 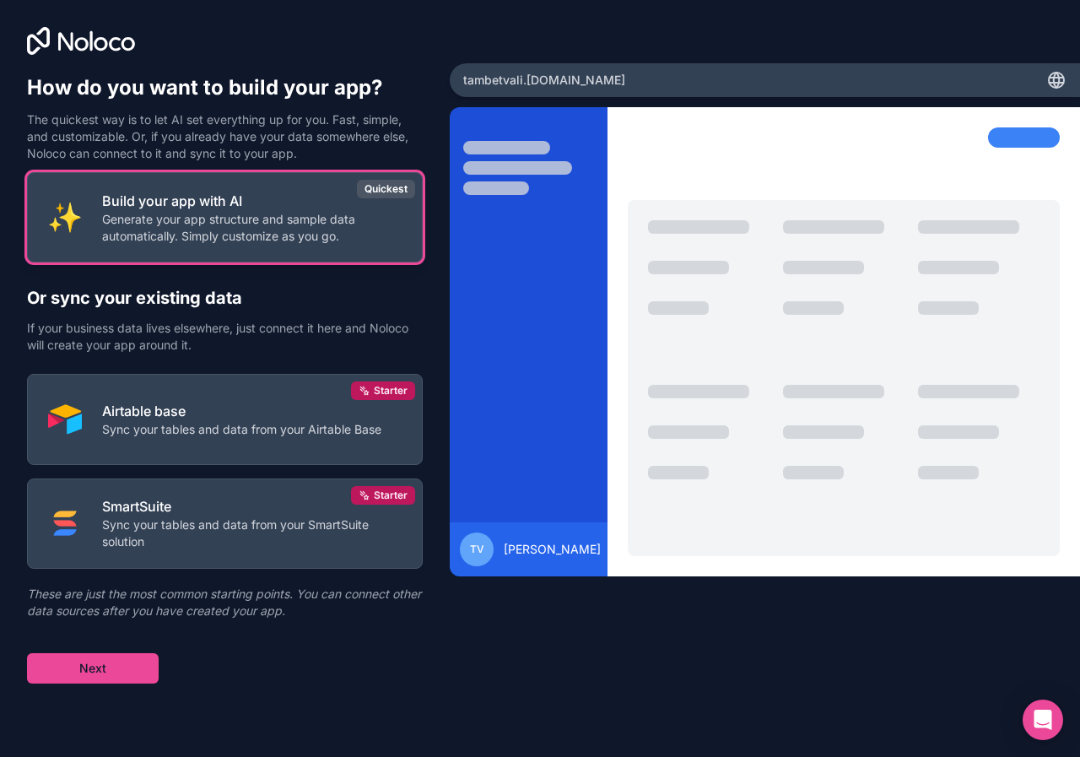 I want to click on p: The quickest way is to let AI set everything up for you. Fast, simple, and customizable. Or, if y..., so click(x=224, y=137).